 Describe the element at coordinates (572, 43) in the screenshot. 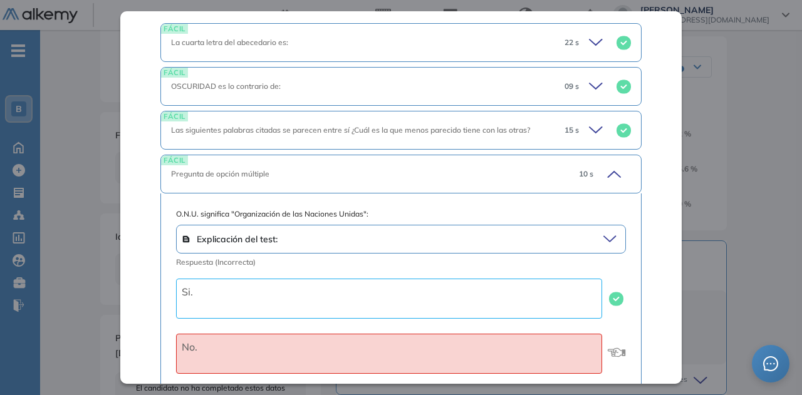

I see `span: 22 s` at that location.